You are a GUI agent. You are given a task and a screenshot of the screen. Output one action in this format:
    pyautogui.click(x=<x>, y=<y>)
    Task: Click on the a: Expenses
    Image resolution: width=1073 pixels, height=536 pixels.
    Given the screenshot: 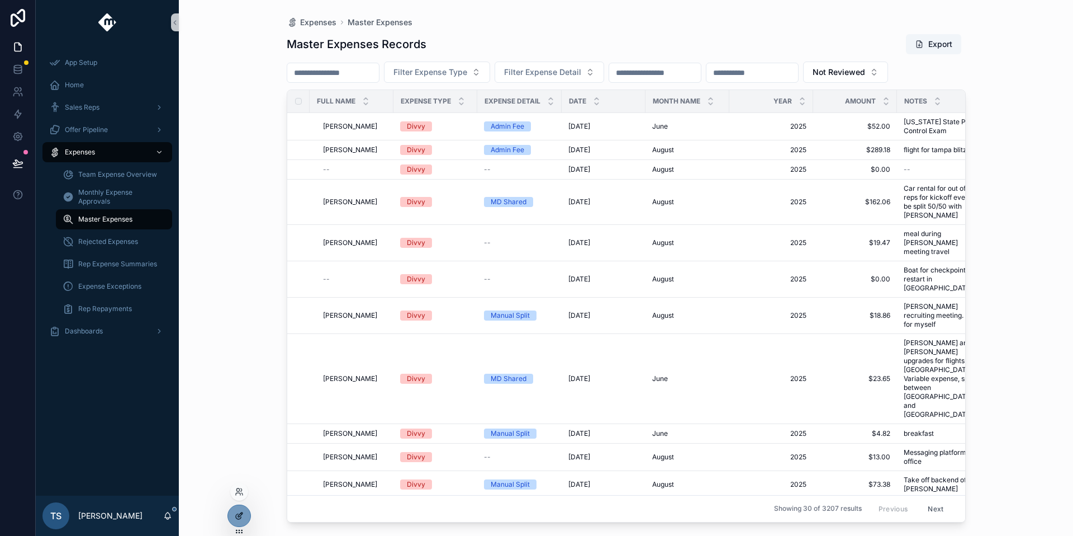 What is the action you would take?
    pyautogui.click(x=107, y=152)
    